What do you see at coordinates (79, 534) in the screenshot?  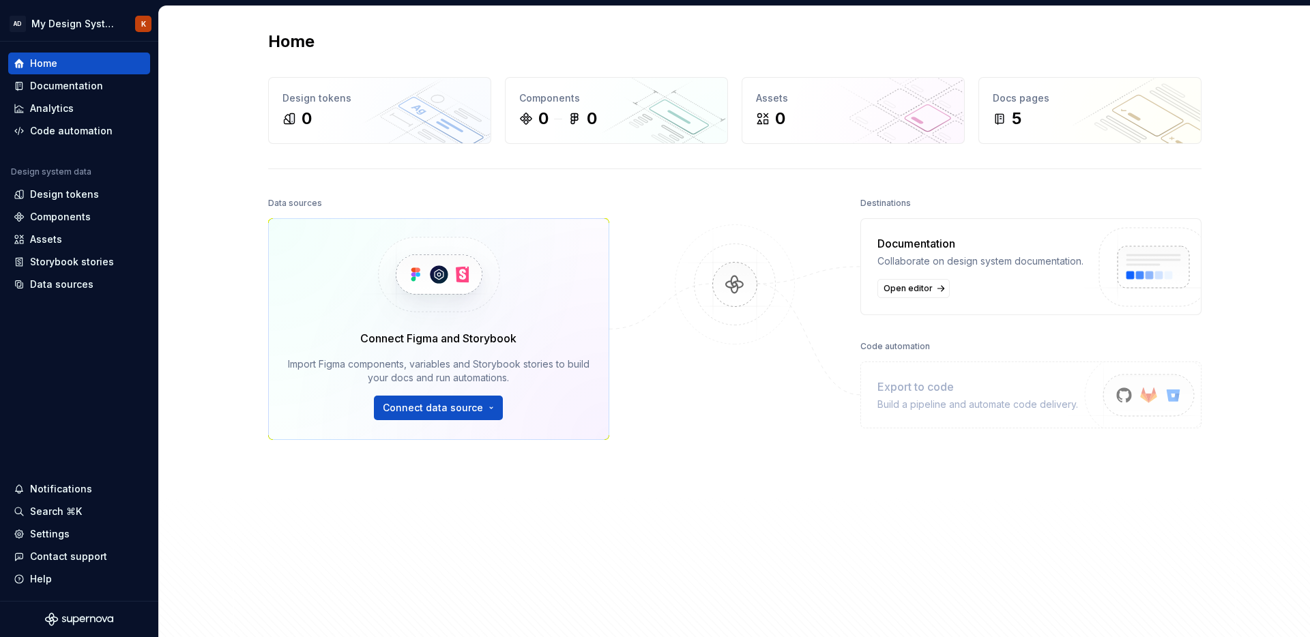 I see `a: Settings` at bounding box center [79, 534].